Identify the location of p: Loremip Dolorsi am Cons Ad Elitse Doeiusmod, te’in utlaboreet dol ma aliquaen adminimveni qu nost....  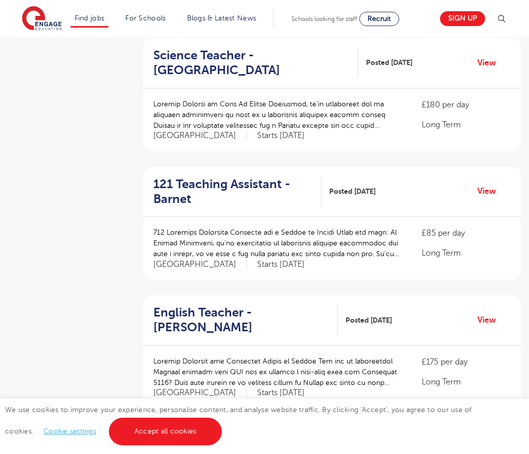
(277, 114).